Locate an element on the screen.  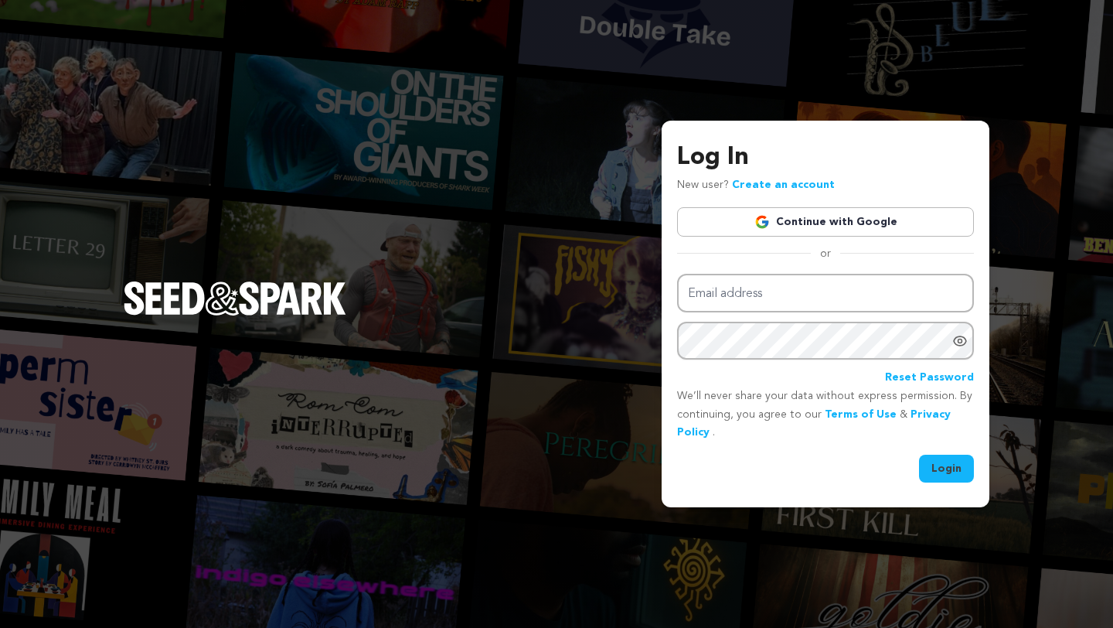
button: Login is located at coordinates (946, 468).